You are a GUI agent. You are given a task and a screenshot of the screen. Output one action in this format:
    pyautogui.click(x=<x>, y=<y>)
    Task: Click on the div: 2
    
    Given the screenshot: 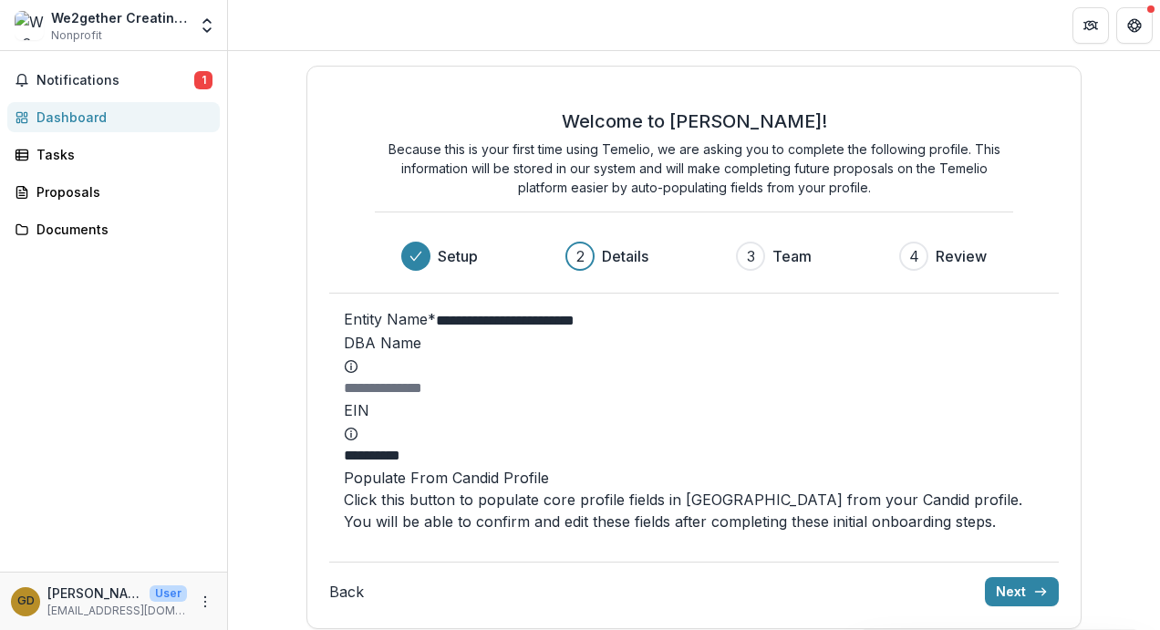 What is the action you would take?
    pyautogui.click(x=580, y=256)
    